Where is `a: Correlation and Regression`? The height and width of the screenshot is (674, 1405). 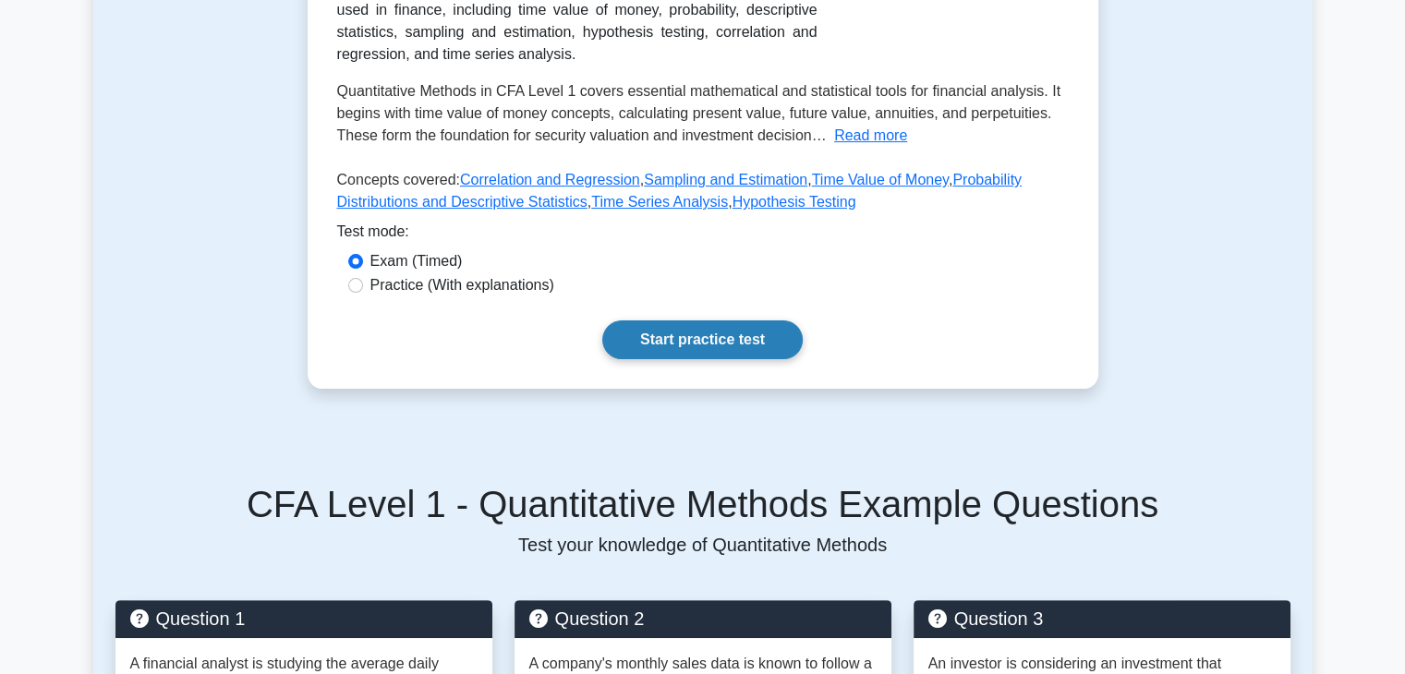
a: Correlation and Regression is located at coordinates (549, 179).